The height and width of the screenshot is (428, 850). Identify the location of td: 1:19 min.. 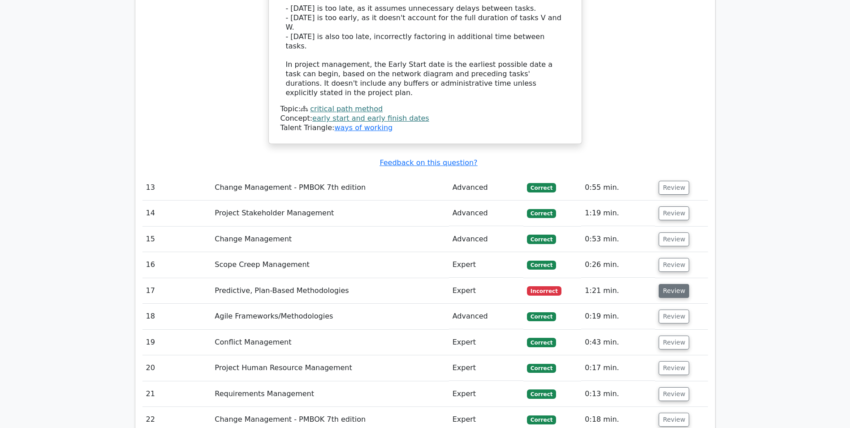
(618, 213).